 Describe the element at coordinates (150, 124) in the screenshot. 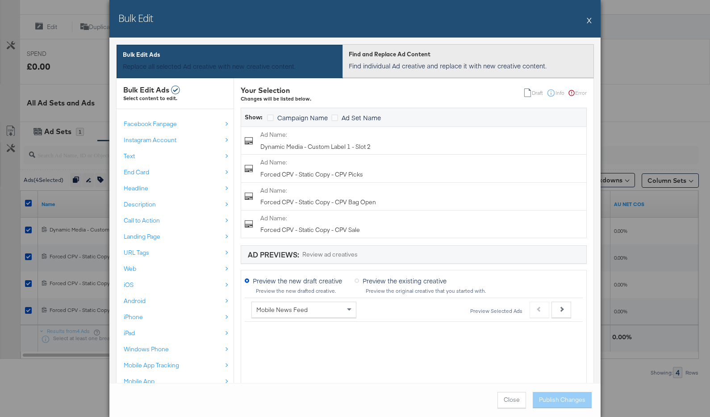

I see `span: Facebook Fanpage` at that location.